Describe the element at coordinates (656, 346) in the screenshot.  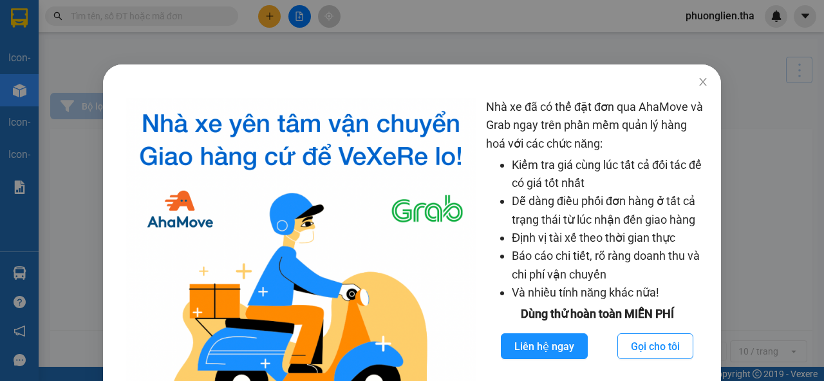
I see `span: Gọi cho tôi` at that location.